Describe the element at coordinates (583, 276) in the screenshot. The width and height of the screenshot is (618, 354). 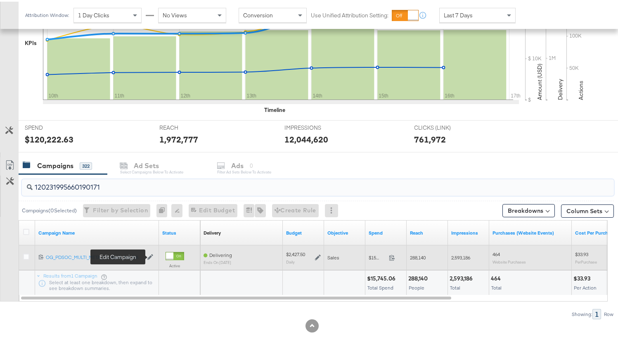
I see `div: $33.93` at that location.